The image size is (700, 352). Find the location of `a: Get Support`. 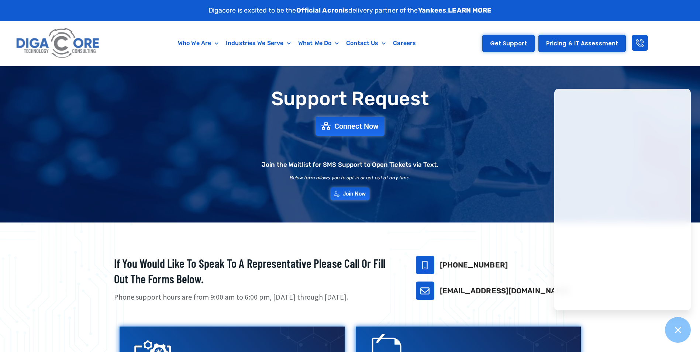

a: Get Support is located at coordinates (509, 43).